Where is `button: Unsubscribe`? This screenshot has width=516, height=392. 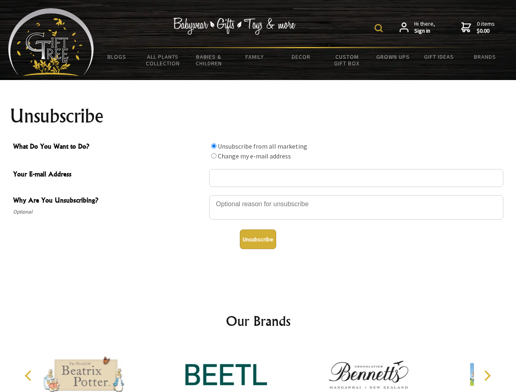
button: Unsubscribe is located at coordinates (258, 239).